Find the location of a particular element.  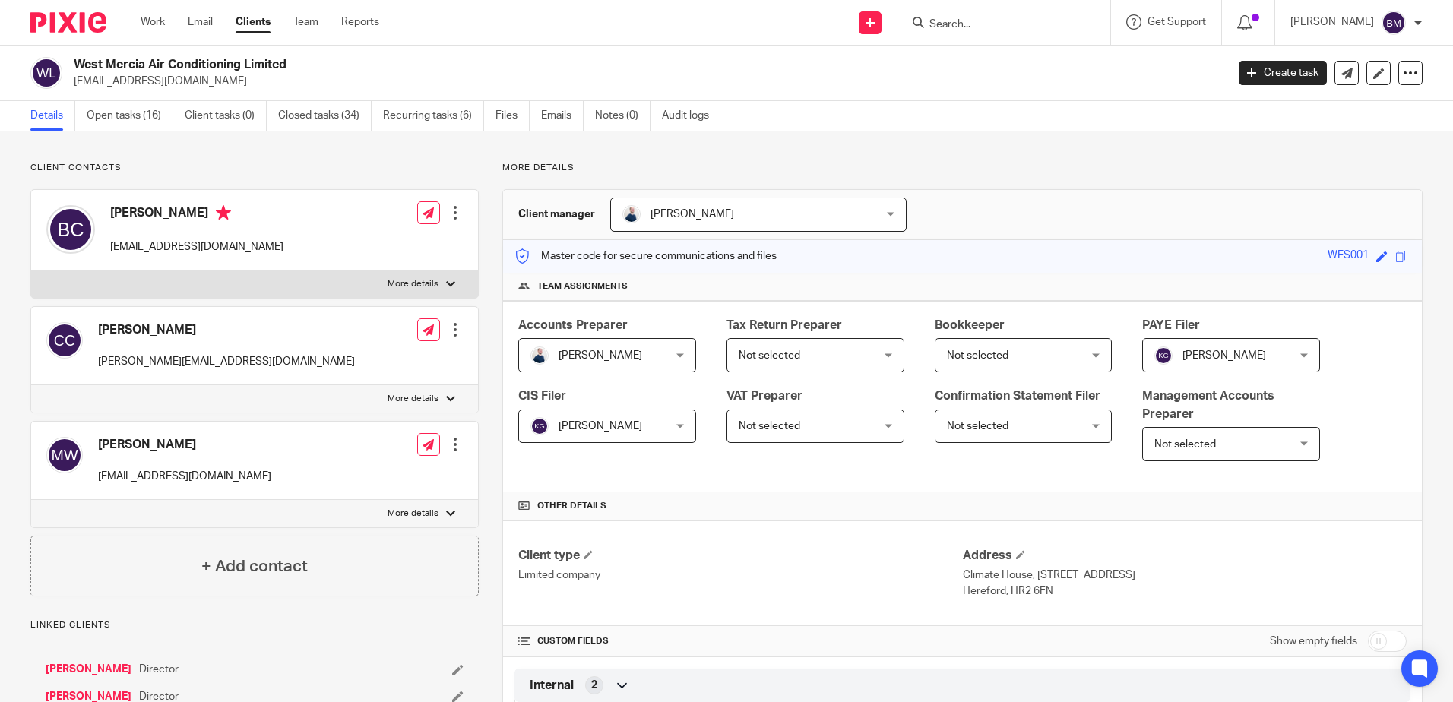

span: Confirmation Statement Filer is located at coordinates (1018, 396).